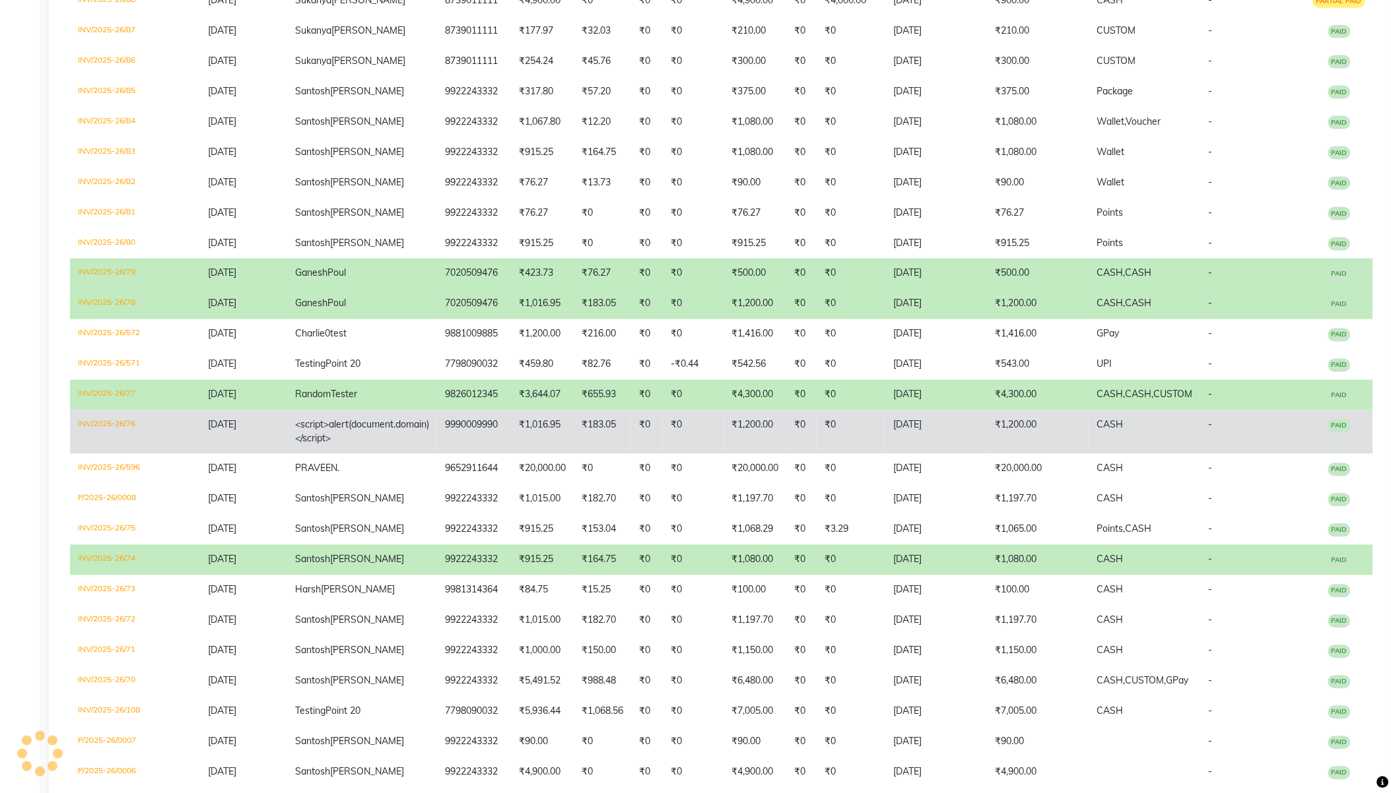 Image resolution: width=1391 pixels, height=793 pixels. I want to click on td: ₹182.70, so click(602, 500).